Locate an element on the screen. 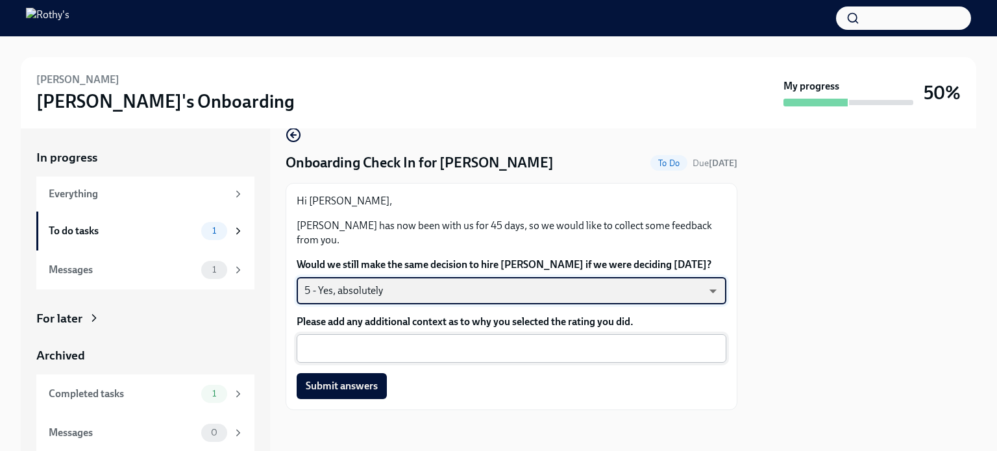 This screenshot has width=997, height=451. a: For later is located at coordinates (145, 319).